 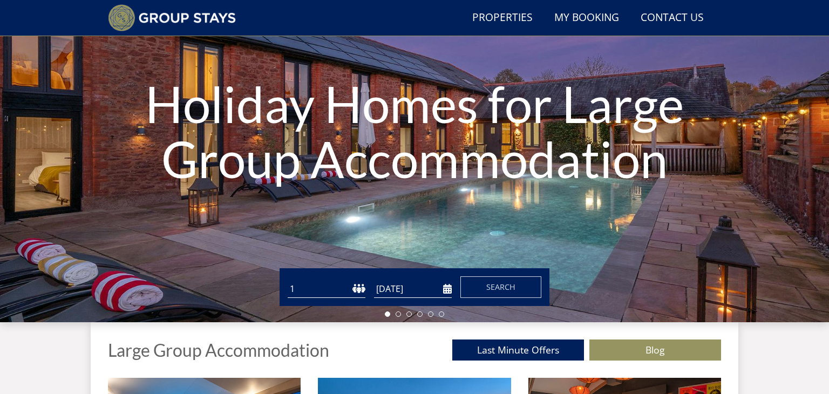 What do you see at coordinates (501, 287) in the screenshot?
I see `button: Search` at bounding box center [501, 287].